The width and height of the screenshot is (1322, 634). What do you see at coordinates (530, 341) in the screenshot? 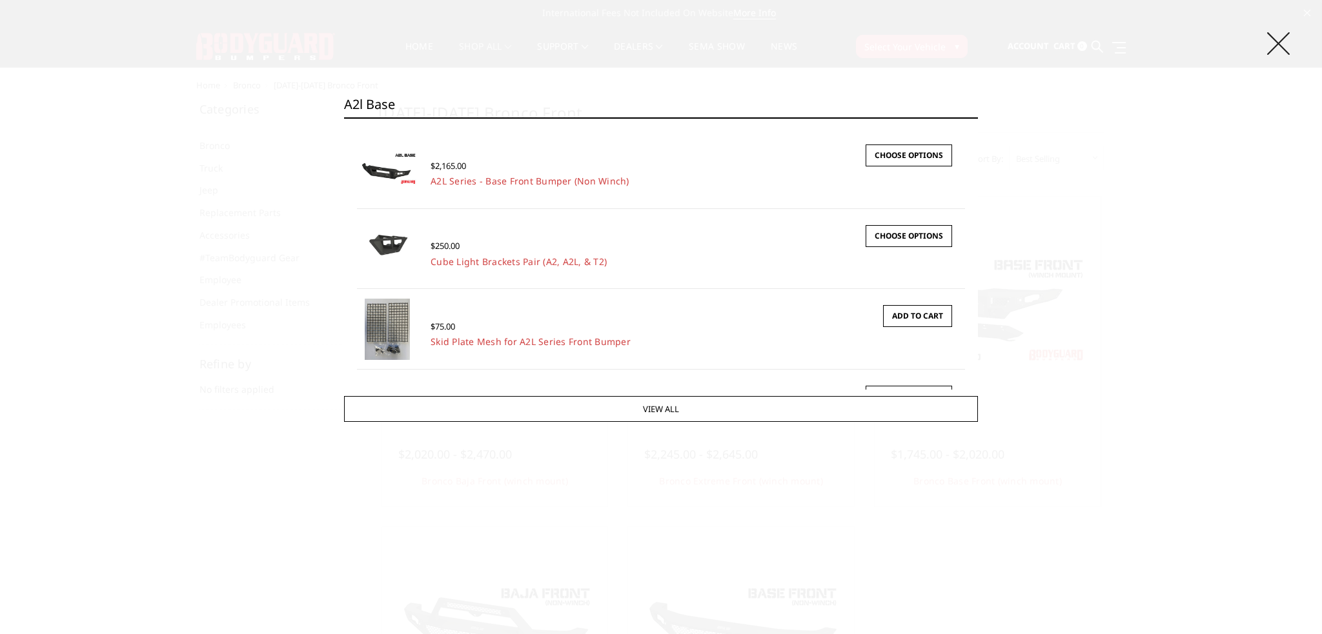
I see `a: Skid Plate Mesh for A2L Series Front Bumper` at bounding box center [530, 341].